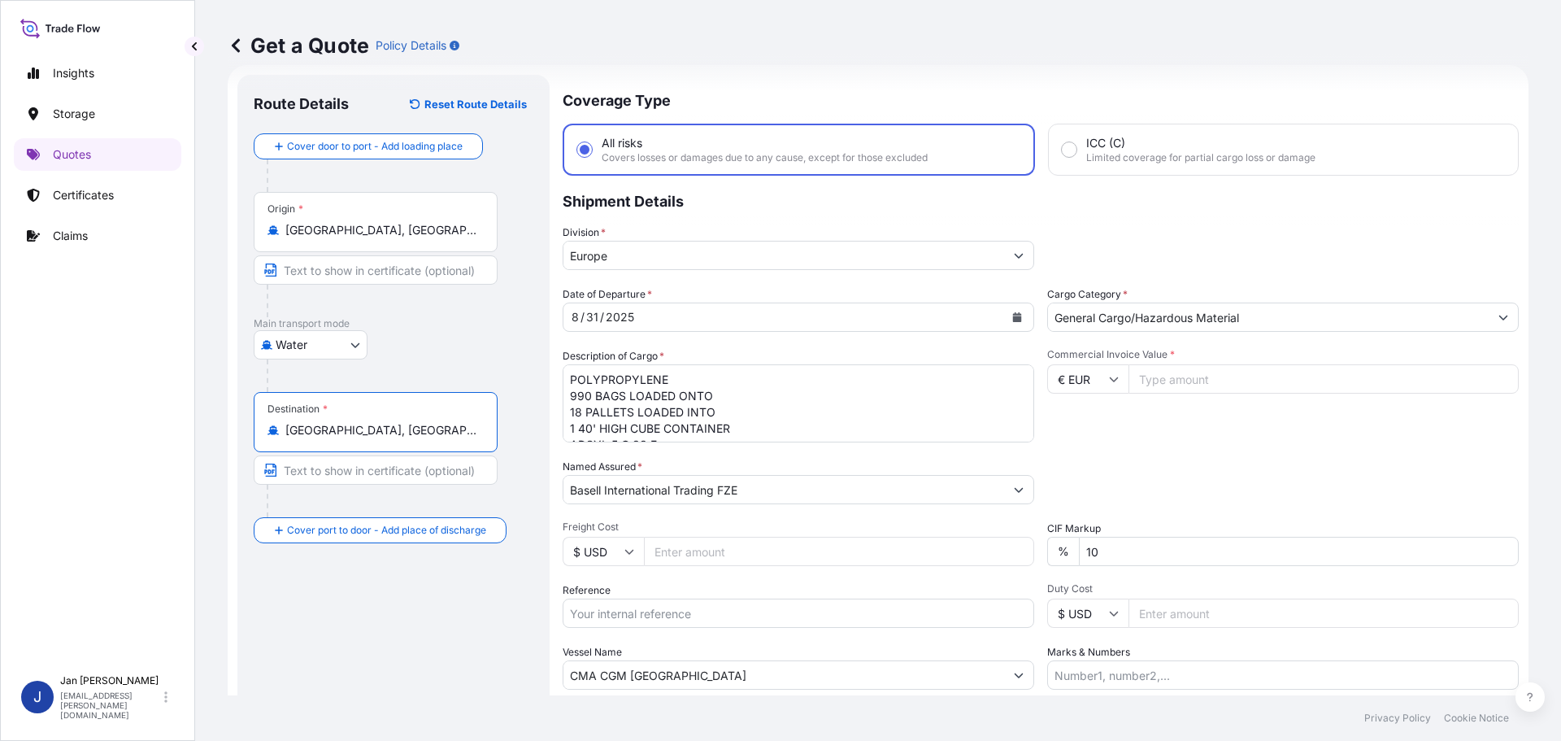 Image resolution: width=1561 pixels, height=741 pixels. Describe the element at coordinates (98, 236) in the screenshot. I see `a: Claims` at that location.